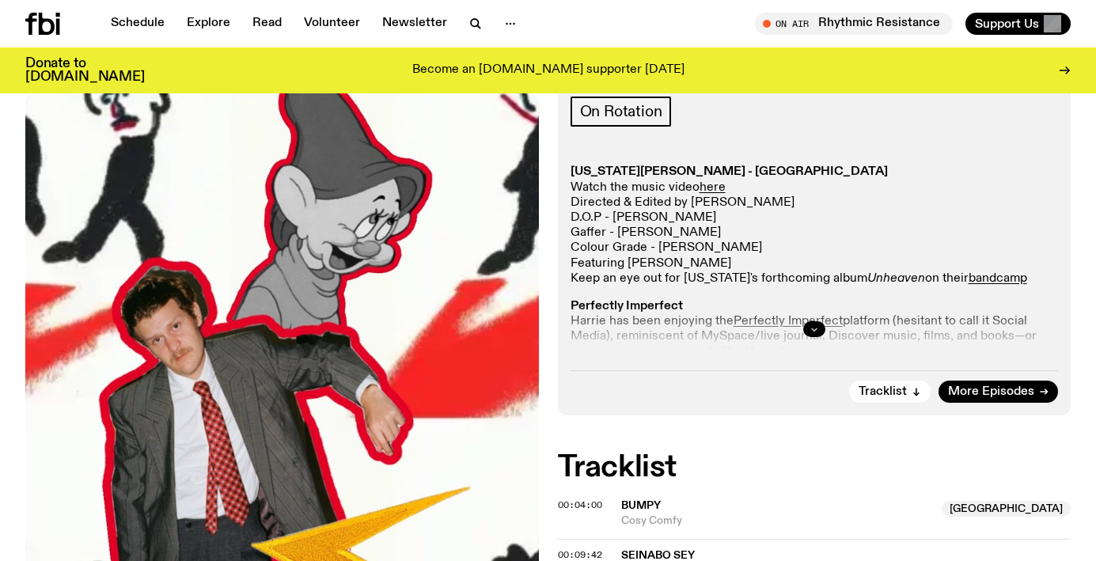 The height and width of the screenshot is (561, 1096). I want to click on a: More Episodes, so click(998, 392).